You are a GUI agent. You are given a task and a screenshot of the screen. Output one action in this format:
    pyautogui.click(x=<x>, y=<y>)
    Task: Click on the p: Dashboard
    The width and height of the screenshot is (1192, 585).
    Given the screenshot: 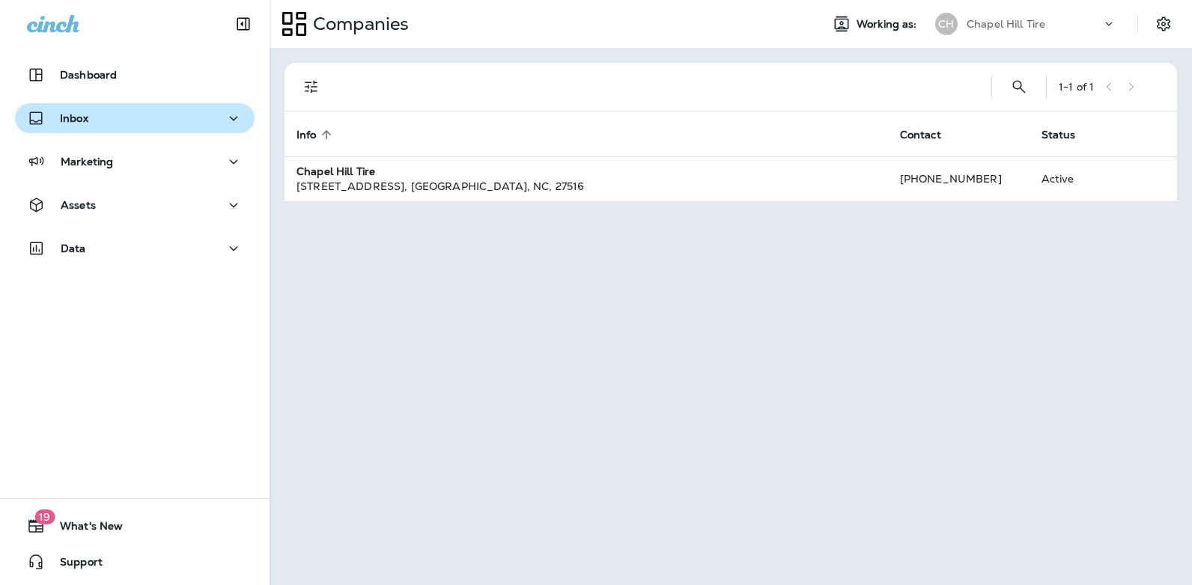 What is the action you would take?
    pyautogui.click(x=88, y=75)
    